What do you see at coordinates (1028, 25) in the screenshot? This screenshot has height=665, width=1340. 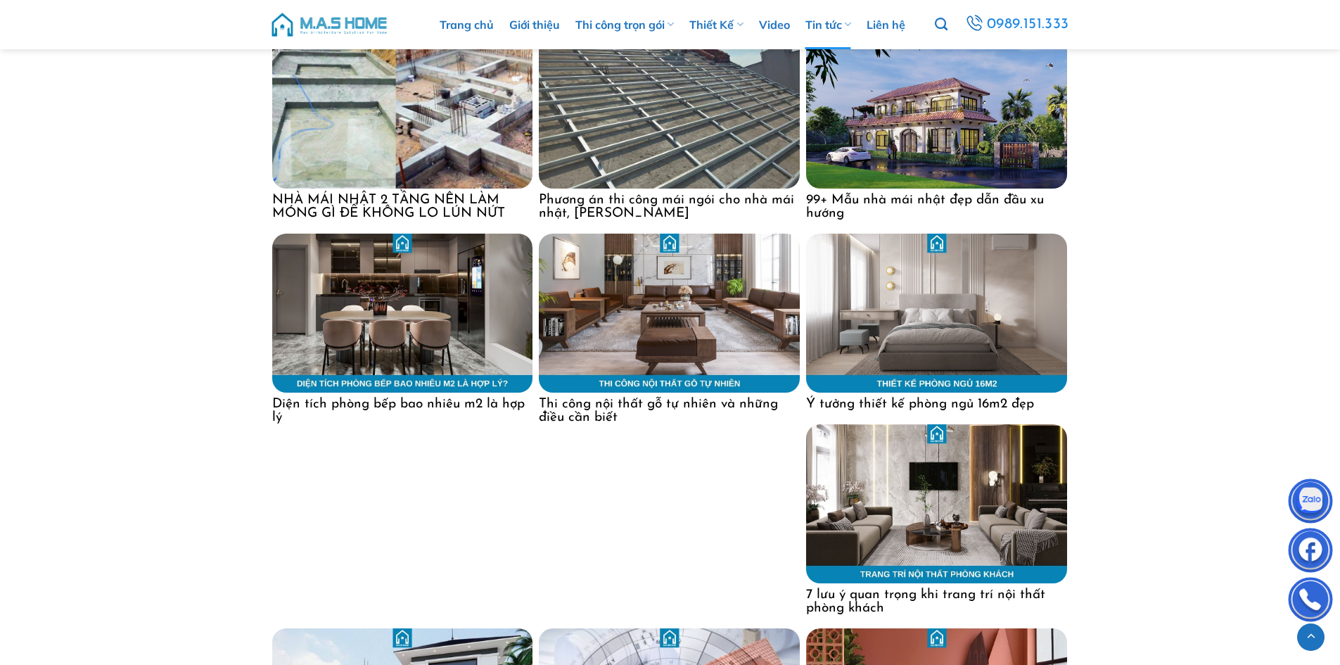 I see `span: 0989.151.333` at bounding box center [1028, 25].